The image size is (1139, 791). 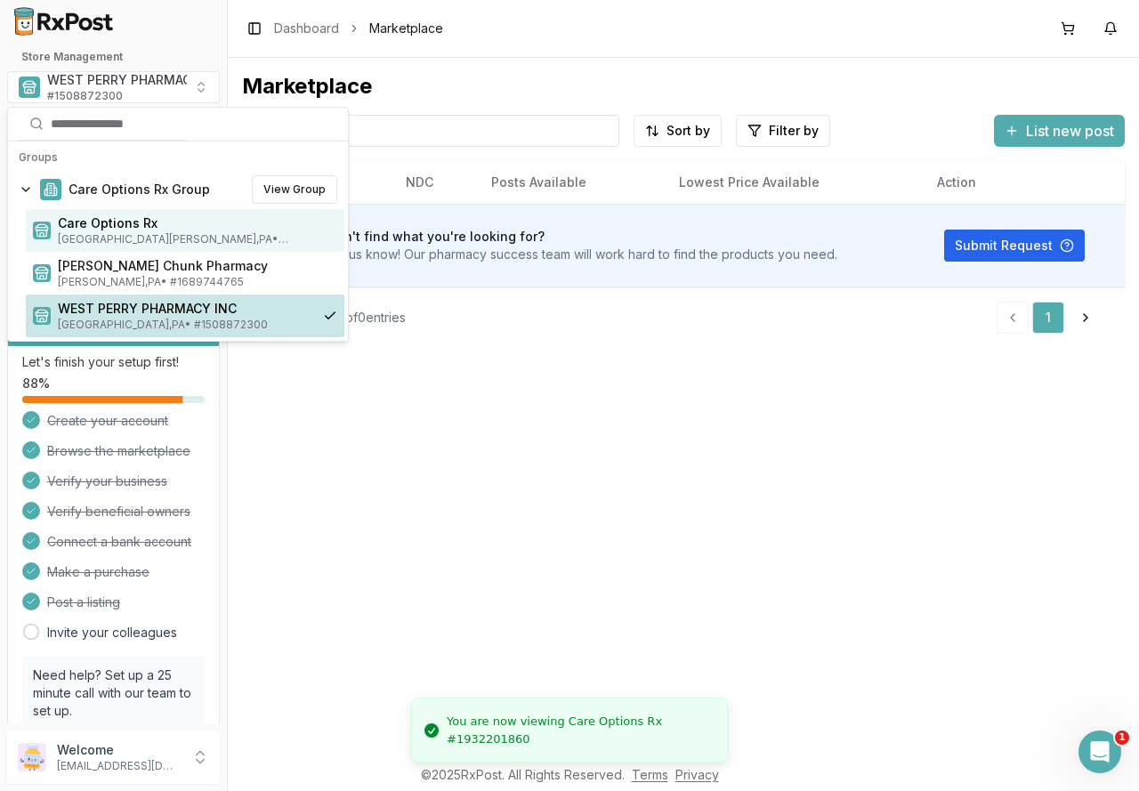 What do you see at coordinates (84, 603) in the screenshot?
I see `span: Post a listing` at bounding box center [84, 603].